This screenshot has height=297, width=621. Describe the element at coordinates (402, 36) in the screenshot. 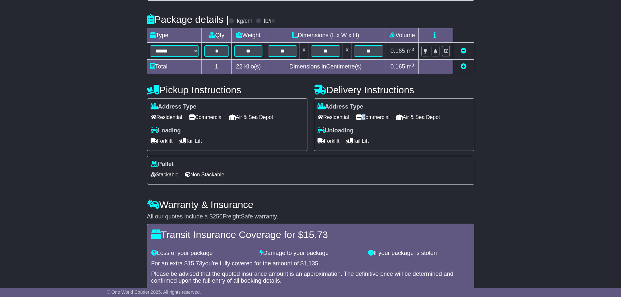

I see `td: Volume` at that location.